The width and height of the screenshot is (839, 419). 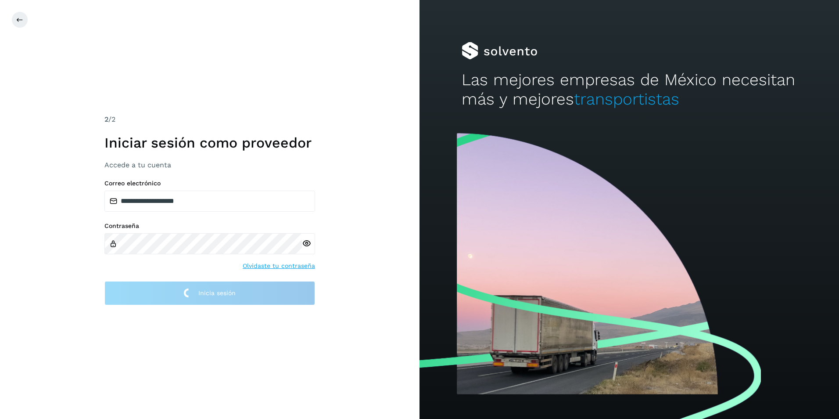 What do you see at coordinates (210, 226) in the screenshot?
I see `label: Contraseña` at bounding box center [210, 226].